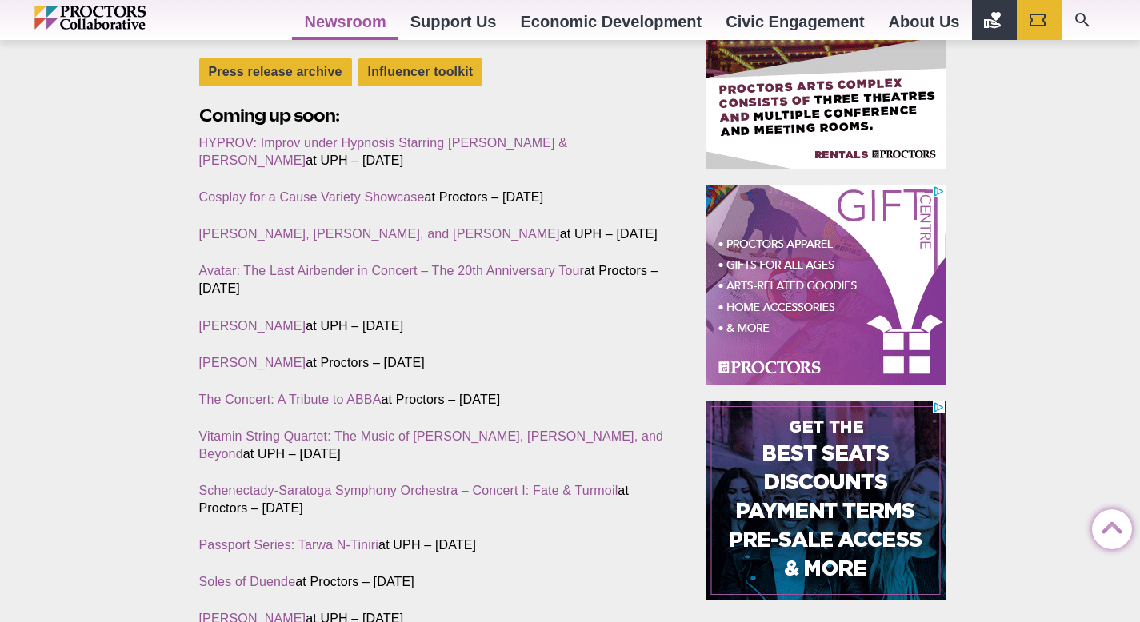 This screenshot has width=1140, height=622. Describe the element at coordinates (312, 197) in the screenshot. I see `a: Cosplay for a Cause Variety Showcase` at that location.